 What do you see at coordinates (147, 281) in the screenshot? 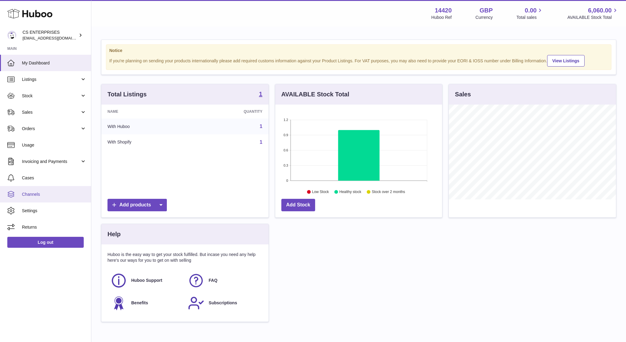
I see `span: Huboo Support` at bounding box center [147, 281].